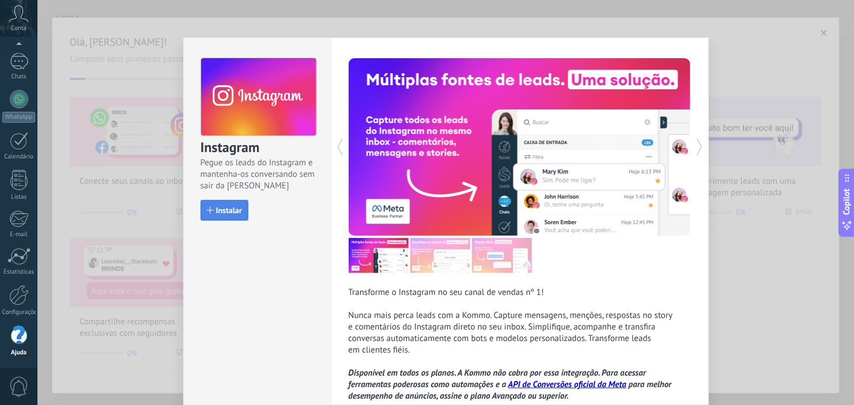 The height and width of the screenshot is (405, 854). I want to click on span: Copilot, so click(847, 202).